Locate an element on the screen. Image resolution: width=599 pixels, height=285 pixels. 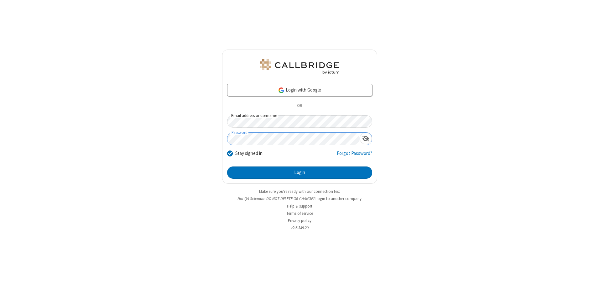
button: Login is located at coordinates (299, 173).